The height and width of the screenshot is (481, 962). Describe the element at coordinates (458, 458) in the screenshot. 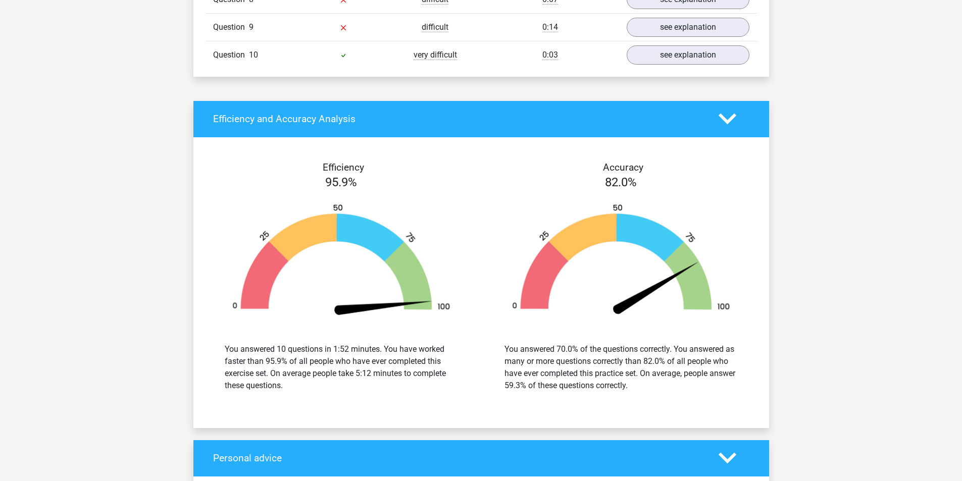

I see `h4: Personal advice` at that location.